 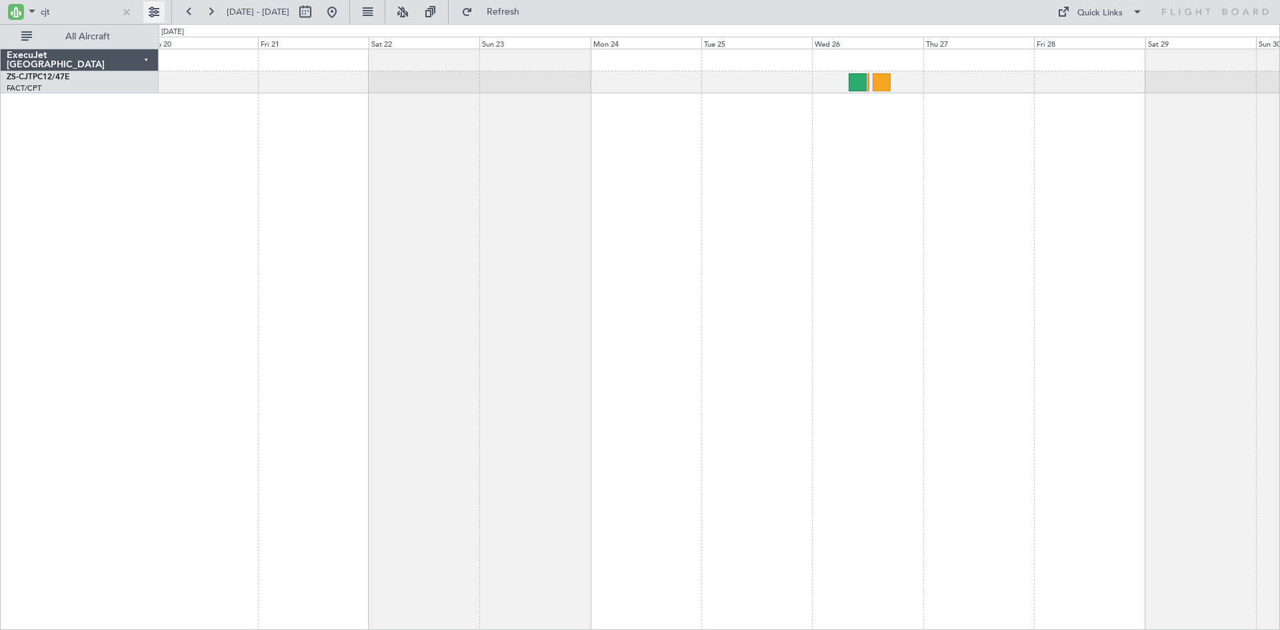 What do you see at coordinates (503, 12) in the screenshot?
I see `span: Refresh` at bounding box center [503, 12].